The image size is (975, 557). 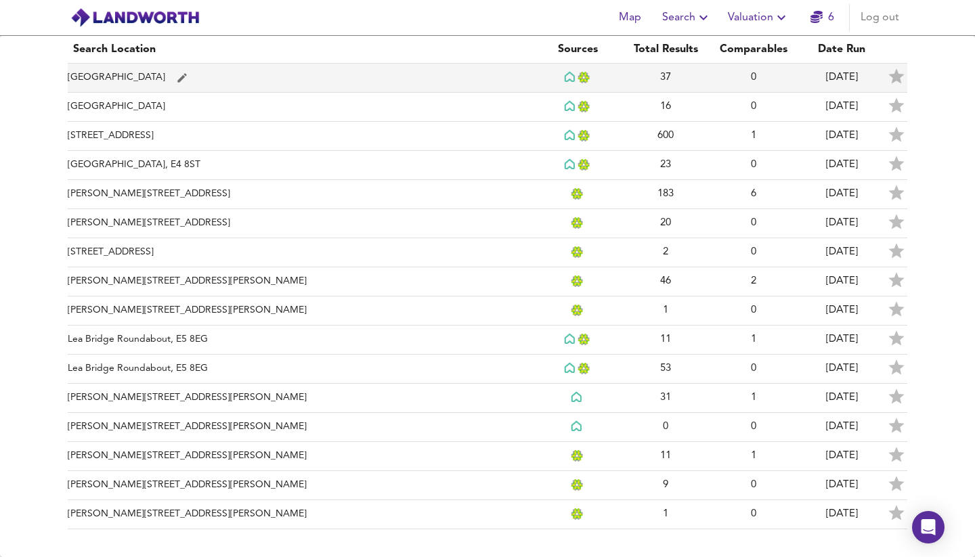 What do you see at coordinates (487, 282) in the screenshot?
I see `table: simple table` at bounding box center [487, 282].